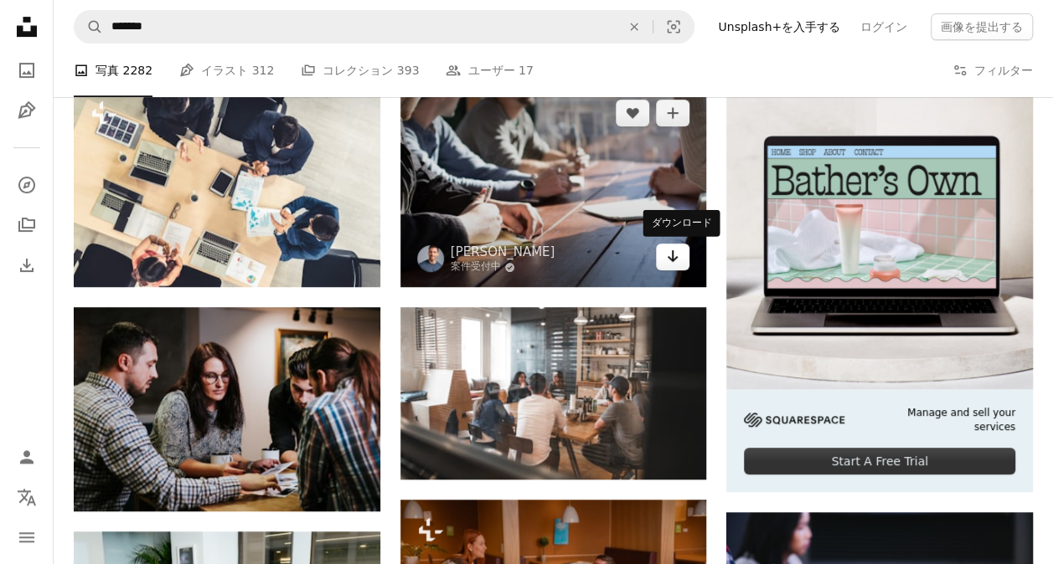 The width and height of the screenshot is (1053, 564). I want to click on img: テーブルに座る男女, so click(227, 409).